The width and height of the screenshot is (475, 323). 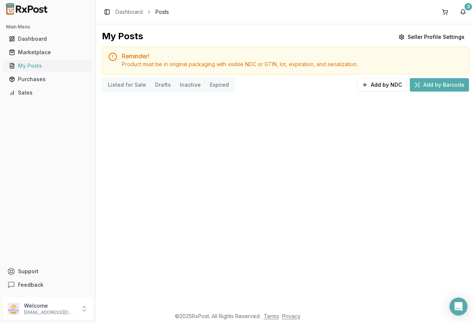 I want to click on div: Dashboard, so click(x=48, y=39).